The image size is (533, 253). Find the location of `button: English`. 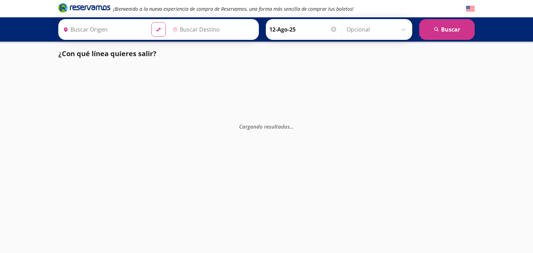

button: English is located at coordinates (470, 9).